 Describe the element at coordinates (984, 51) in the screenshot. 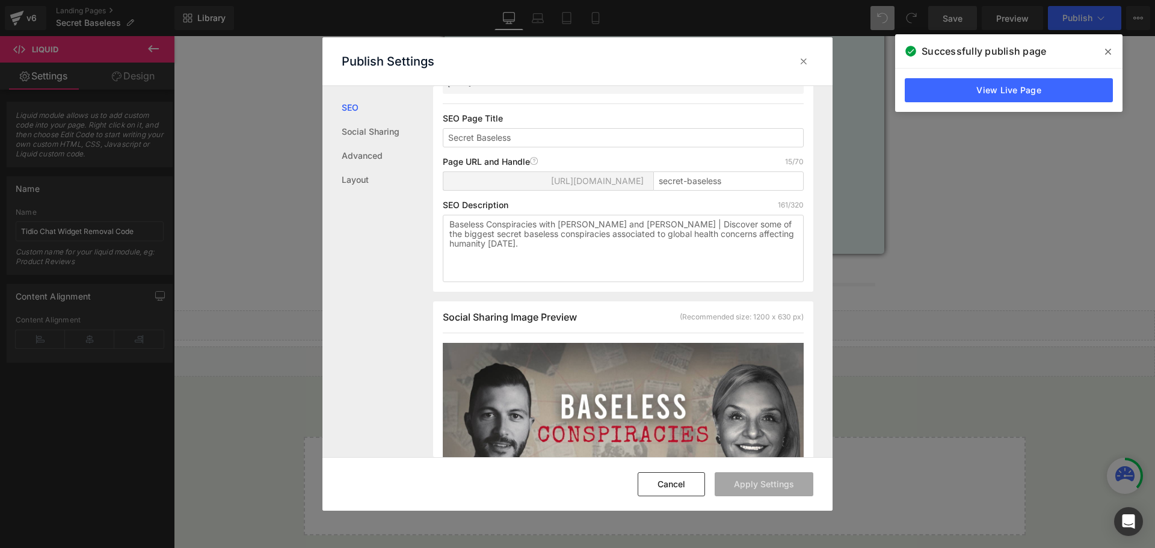

I see `span: Successfully publish page` at that location.